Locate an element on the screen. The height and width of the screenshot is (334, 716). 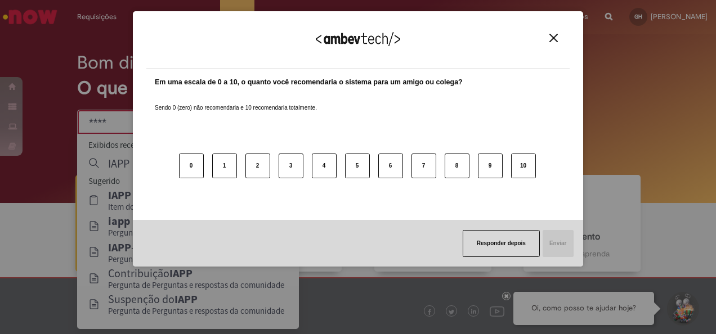
img: Close is located at coordinates (553, 38).